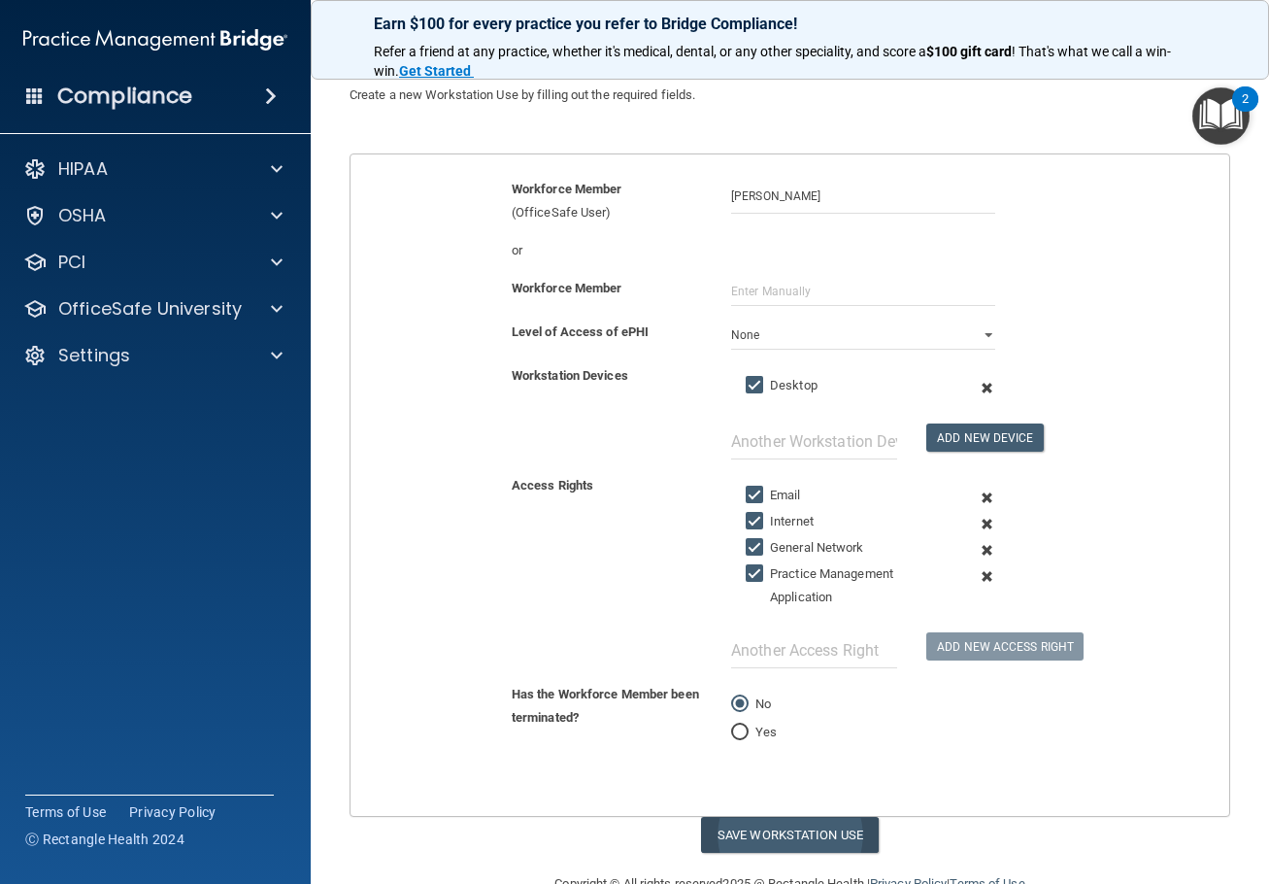  Describe the element at coordinates (83, 169) in the screenshot. I see `p: HIPAA` at that location.